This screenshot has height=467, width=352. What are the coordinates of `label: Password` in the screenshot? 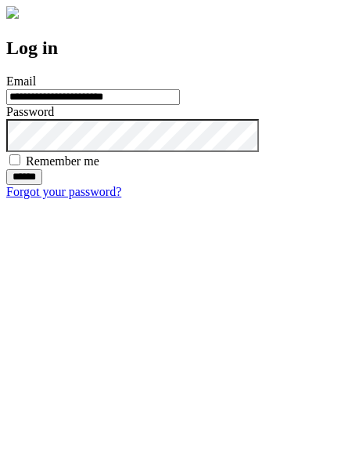 It's located at (30, 111).